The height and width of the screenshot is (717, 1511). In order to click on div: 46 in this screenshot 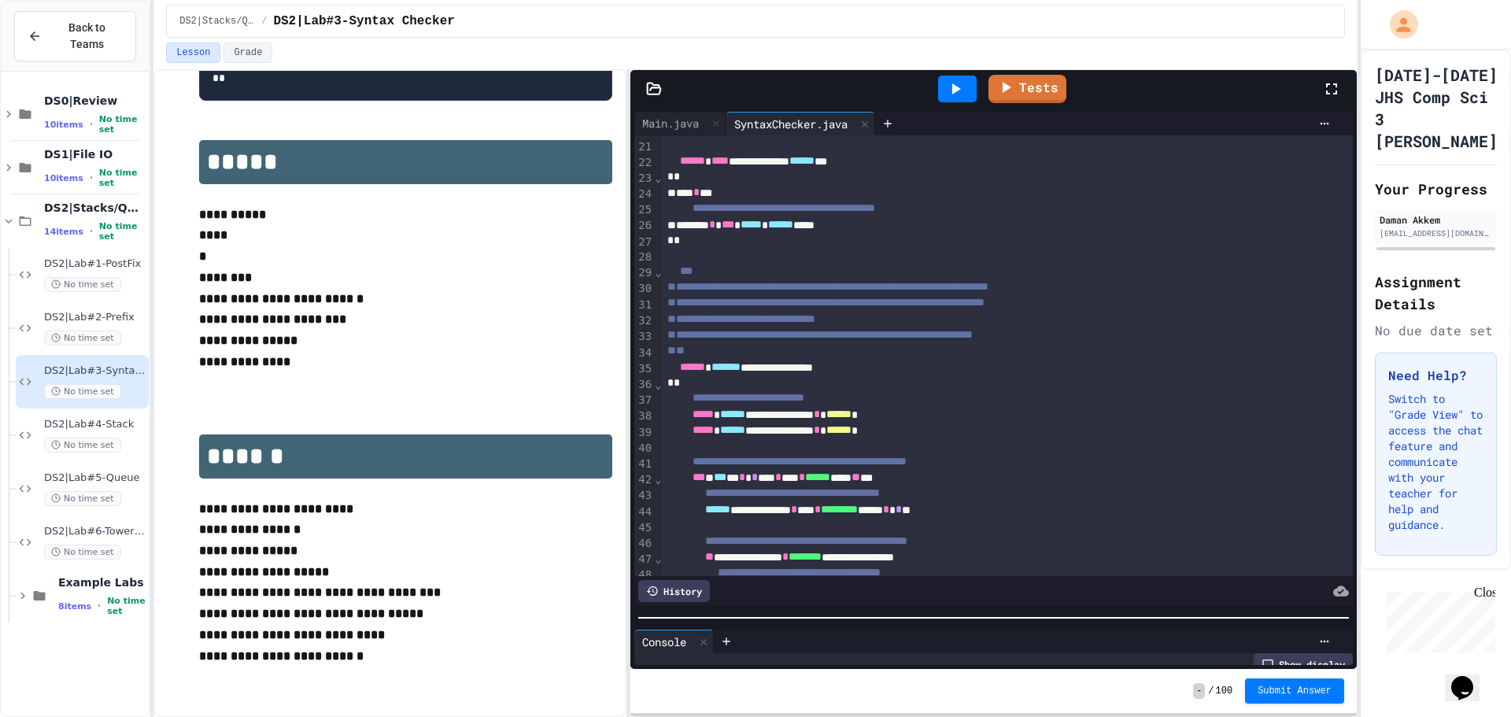, I will do `click(644, 544)`.